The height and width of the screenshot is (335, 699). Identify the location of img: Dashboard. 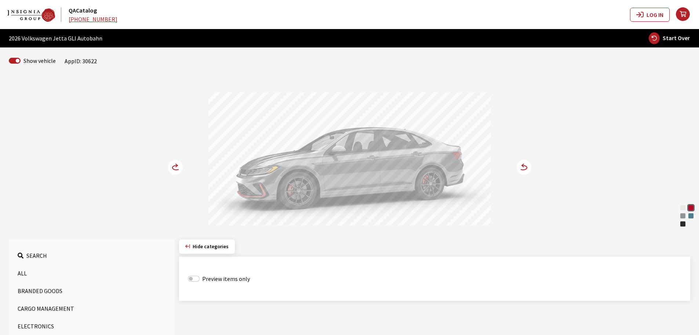
(31, 15).